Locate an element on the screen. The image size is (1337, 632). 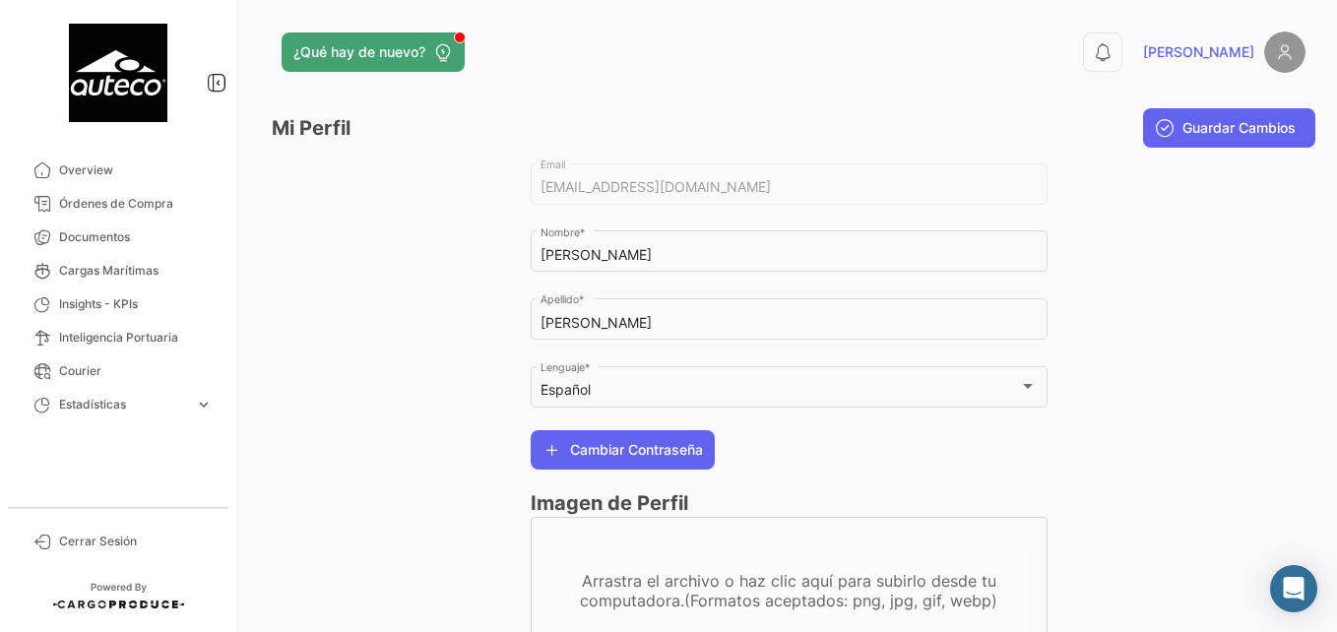
button: Guardar Cambios is located at coordinates (1229, 128).